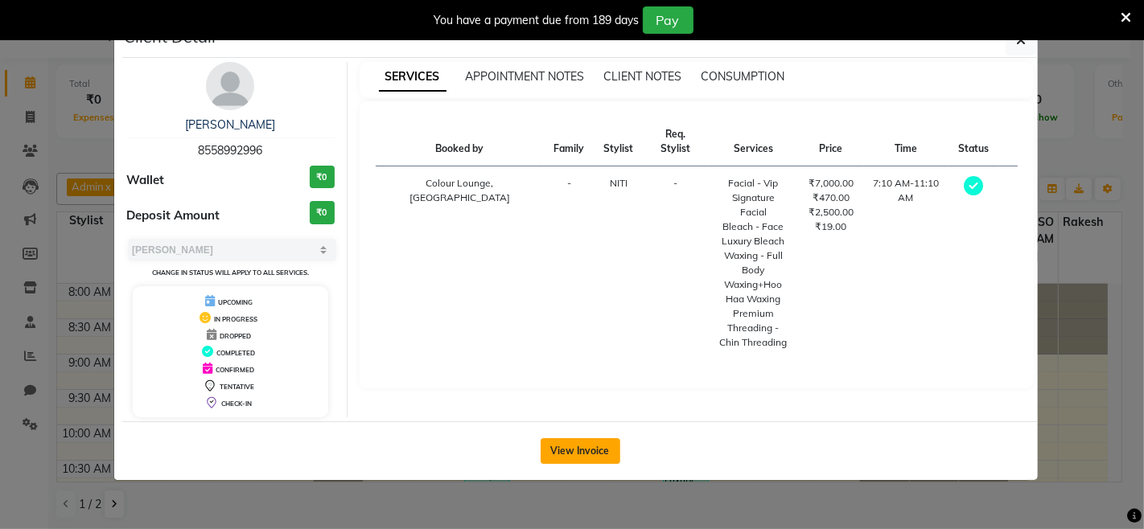  I want to click on th: Time, so click(905, 142).